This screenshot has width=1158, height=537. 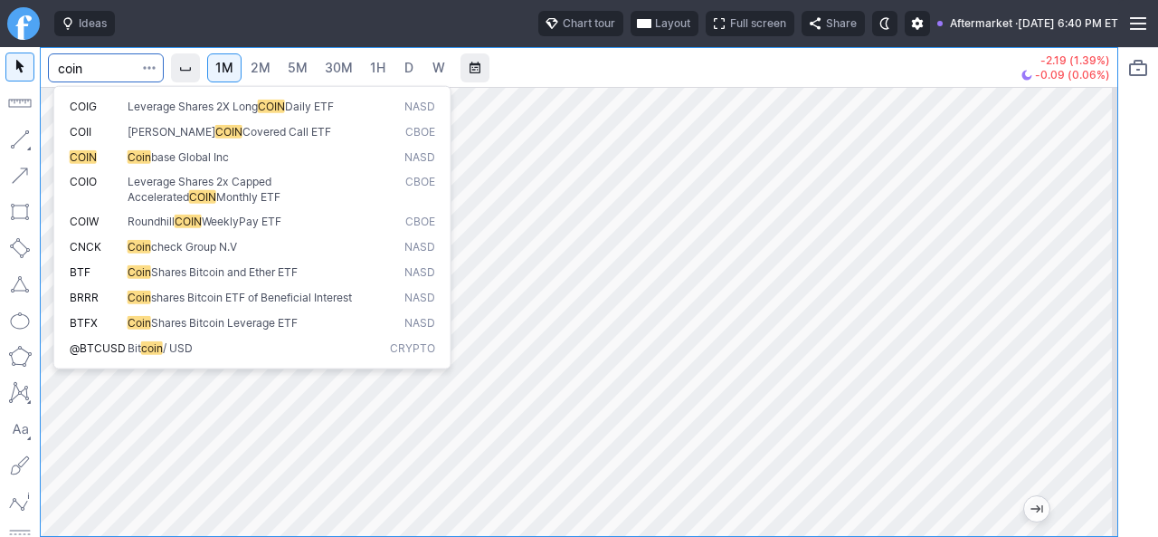 I want to click on span: Layout, so click(x=672, y=24).